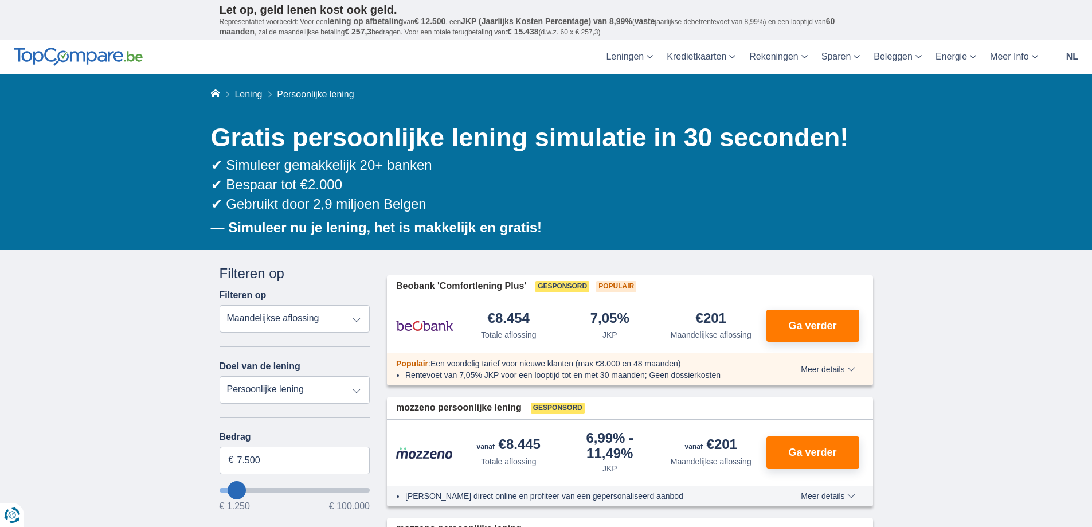 Image resolution: width=1092 pixels, height=527 pixels. What do you see at coordinates (358, 32) in the screenshot?
I see `span: € 257,3` at bounding box center [358, 32].